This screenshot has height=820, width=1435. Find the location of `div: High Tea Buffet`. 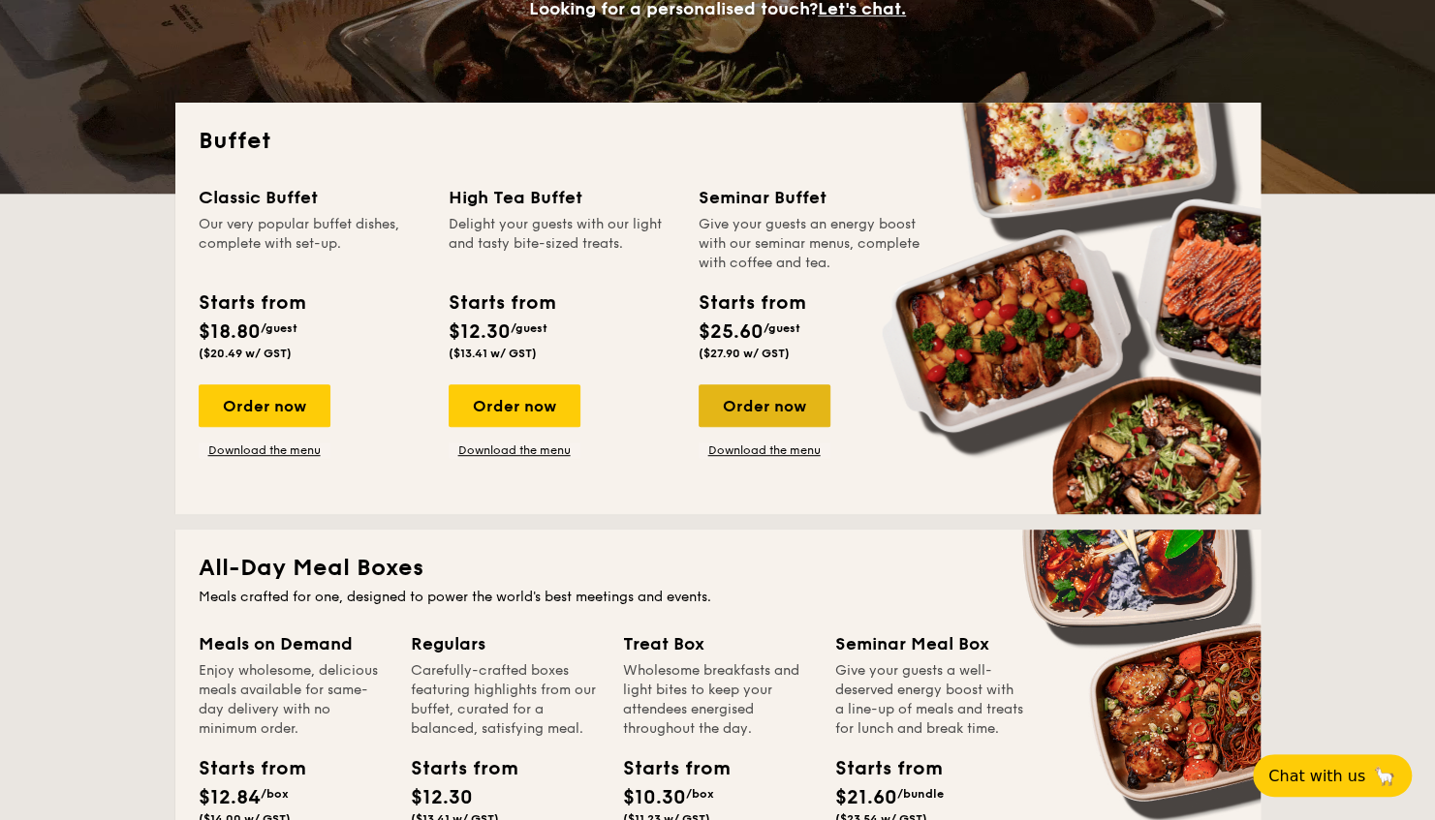

div: High Tea Buffet is located at coordinates (562, 198).